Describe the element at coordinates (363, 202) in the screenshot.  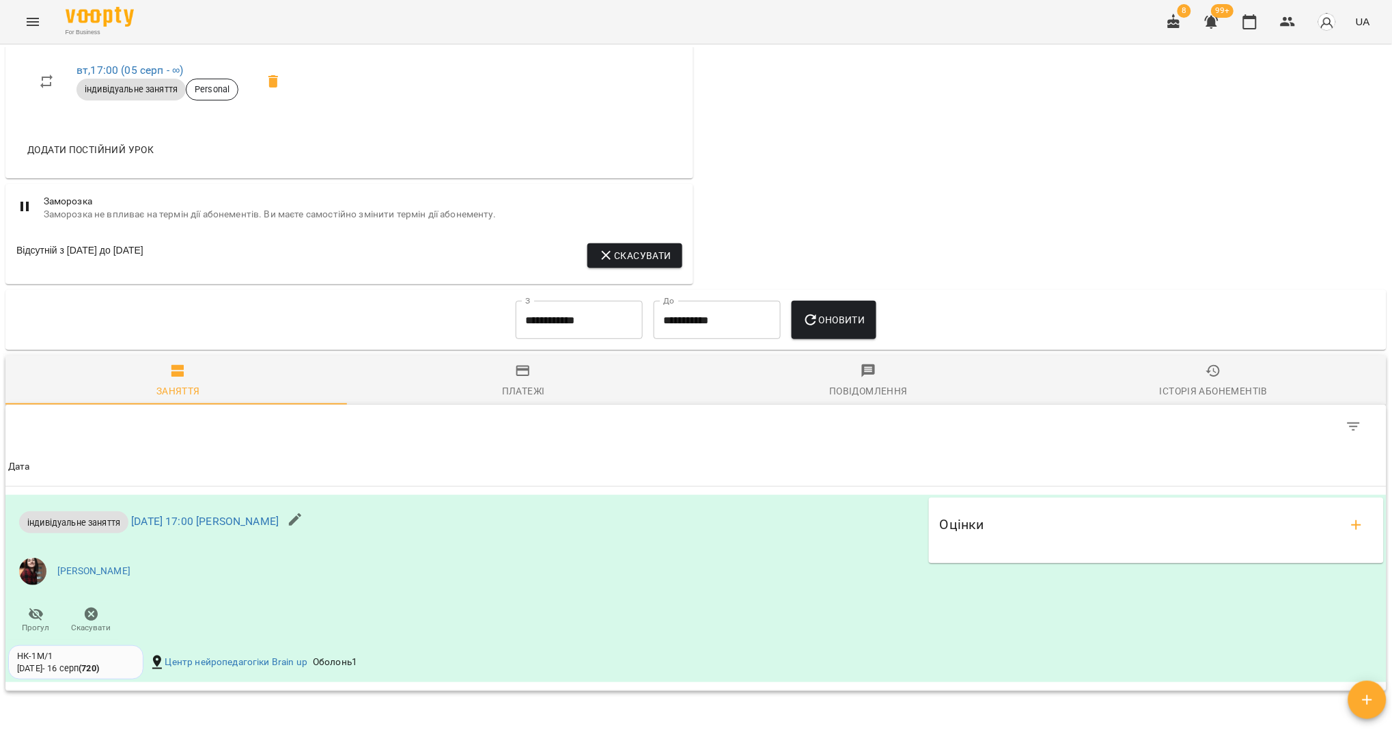
I see `span: Заморозка` at that location.